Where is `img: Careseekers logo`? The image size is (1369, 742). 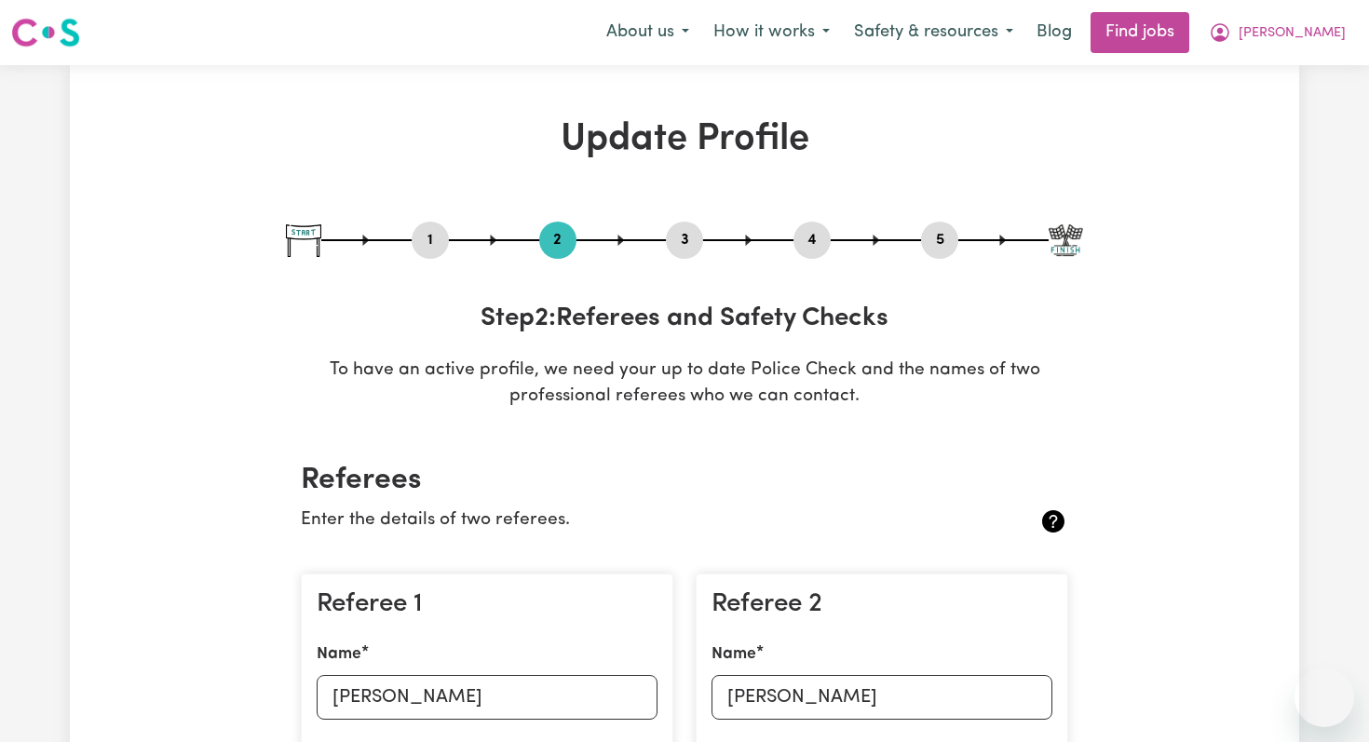
img: Careseekers logo is located at coordinates (46, 33).